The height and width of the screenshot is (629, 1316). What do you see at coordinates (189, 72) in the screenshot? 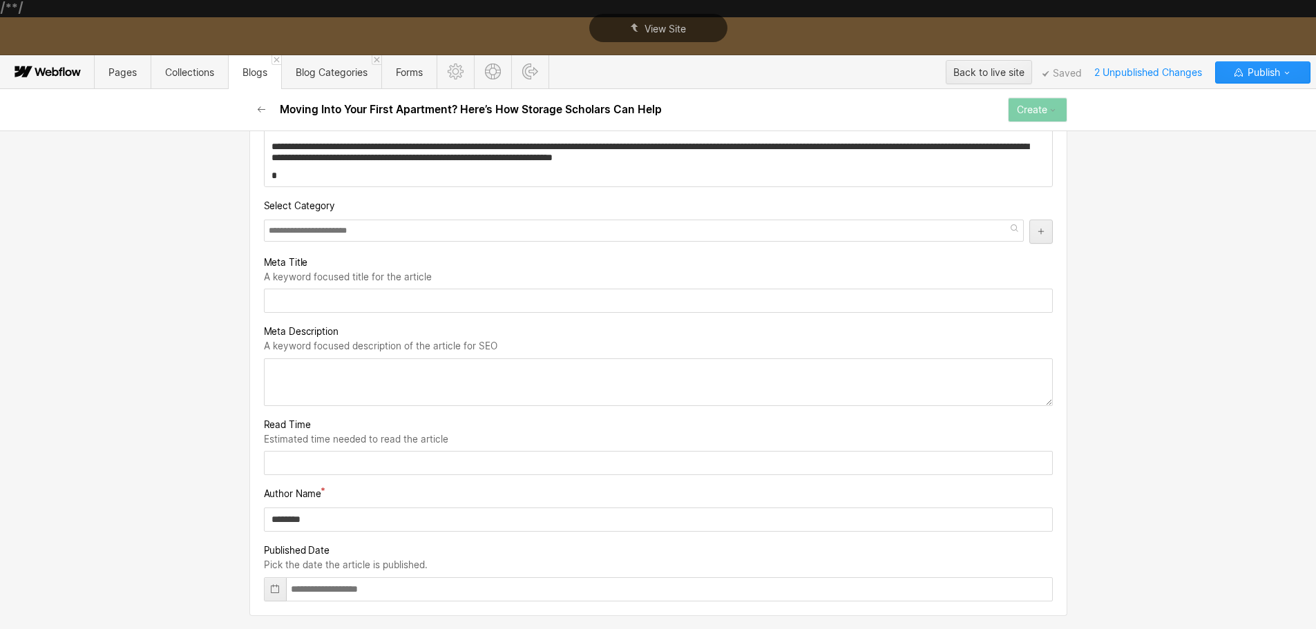
I see `span: Collections` at bounding box center [189, 72].